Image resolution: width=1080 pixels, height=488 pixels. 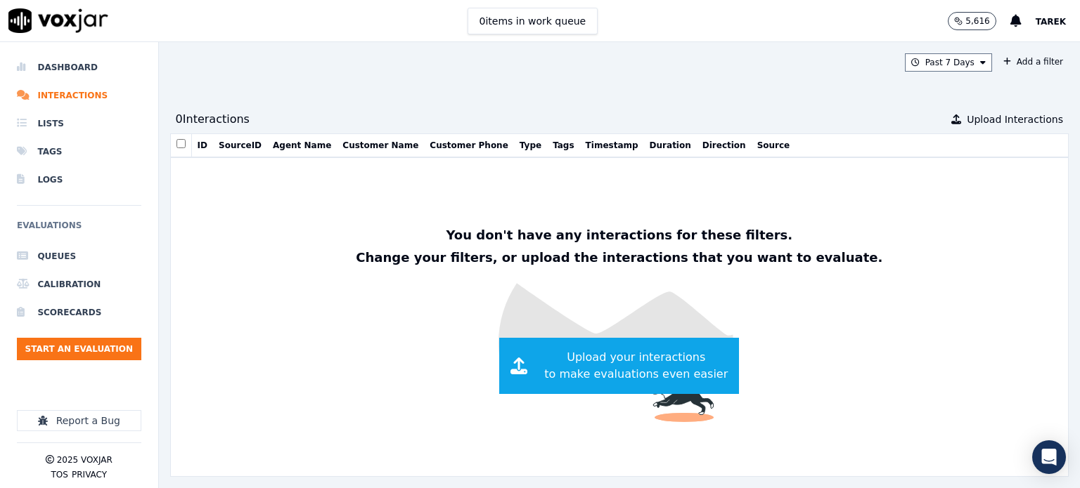 I want to click on a: Dashboard, so click(x=79, y=67).